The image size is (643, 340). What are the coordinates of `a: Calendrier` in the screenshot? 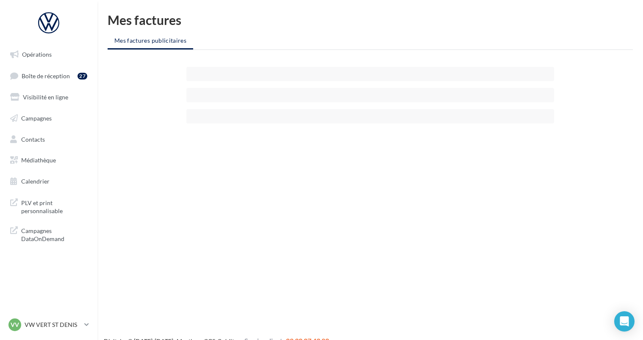 It's located at (49, 182).